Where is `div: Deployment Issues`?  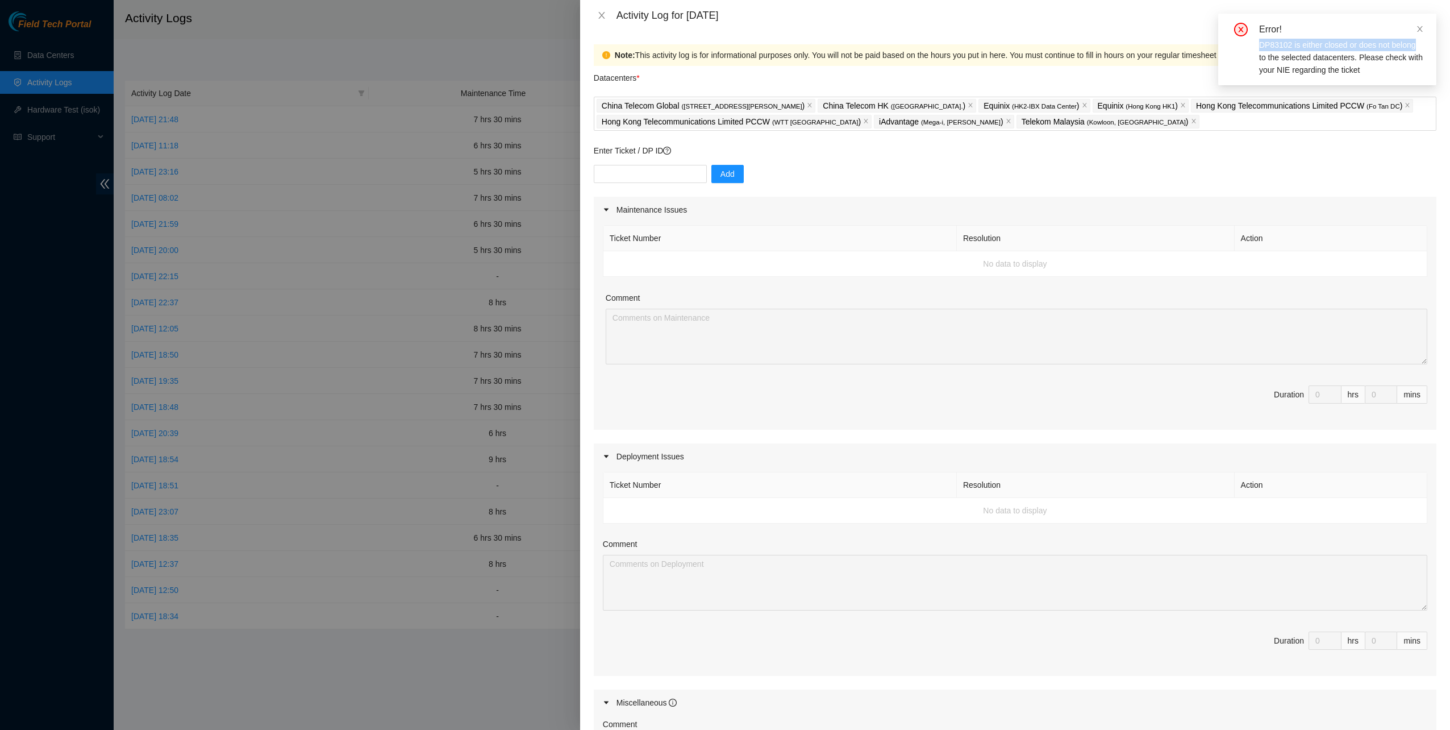 div: Deployment Issues is located at coordinates (1015, 456).